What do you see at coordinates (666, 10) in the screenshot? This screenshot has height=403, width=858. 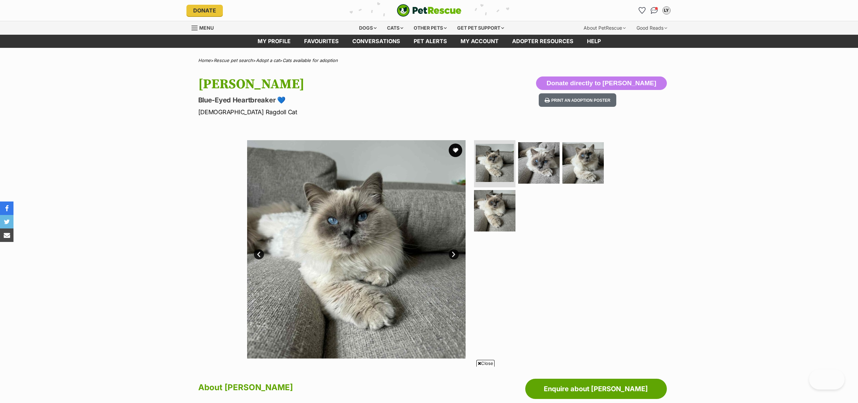 I see `button: My account` at bounding box center [666, 10].